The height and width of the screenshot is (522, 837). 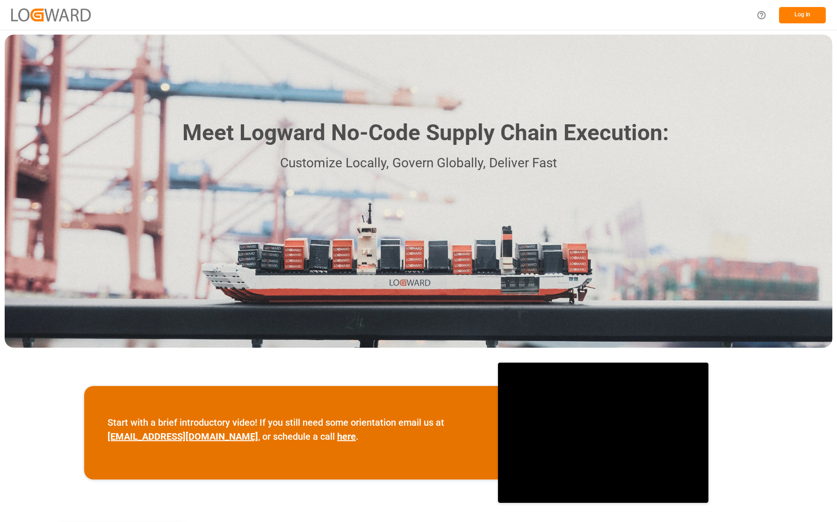 What do you see at coordinates (761, 15) in the screenshot?
I see `button: Help Center` at bounding box center [761, 15].